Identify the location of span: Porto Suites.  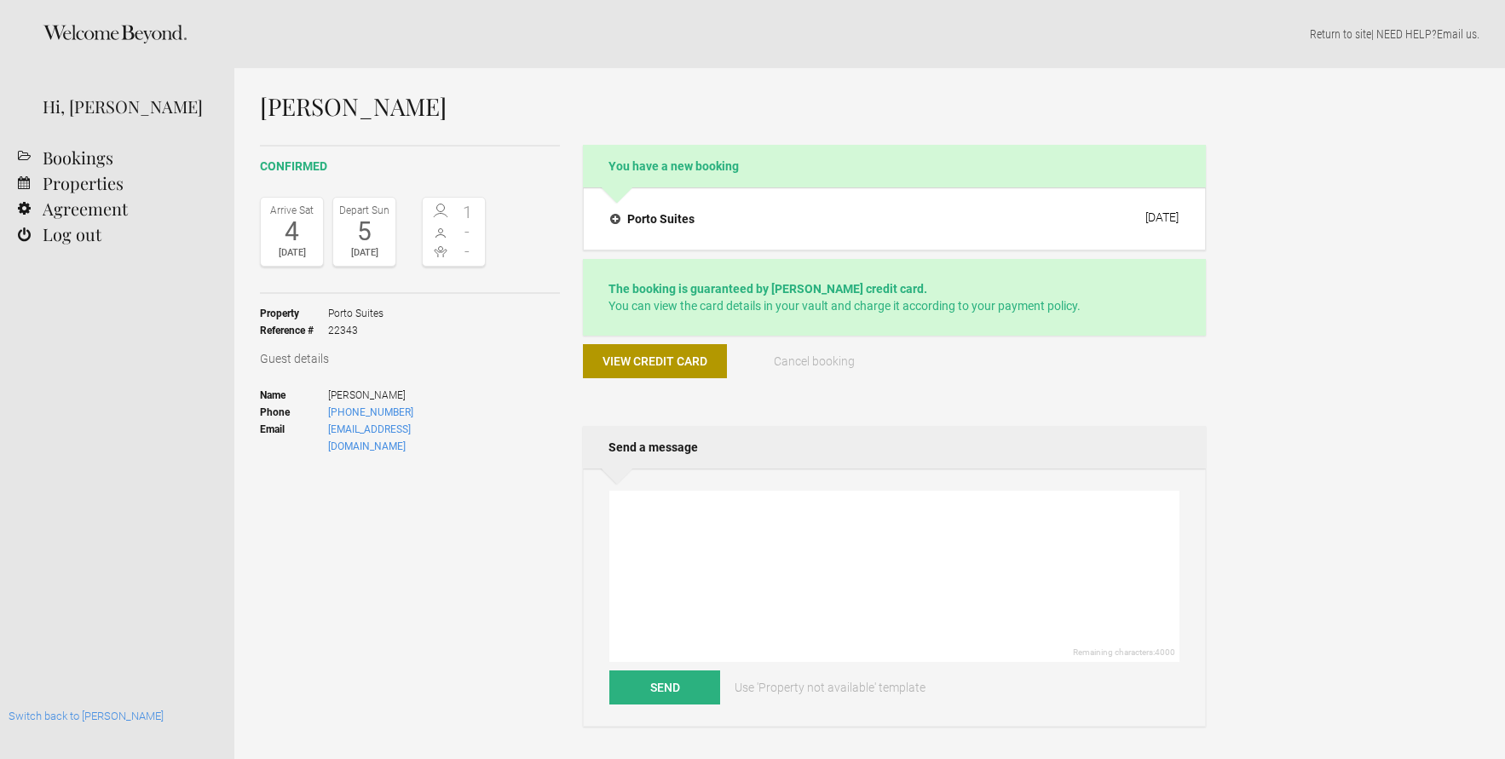
(355, 314).